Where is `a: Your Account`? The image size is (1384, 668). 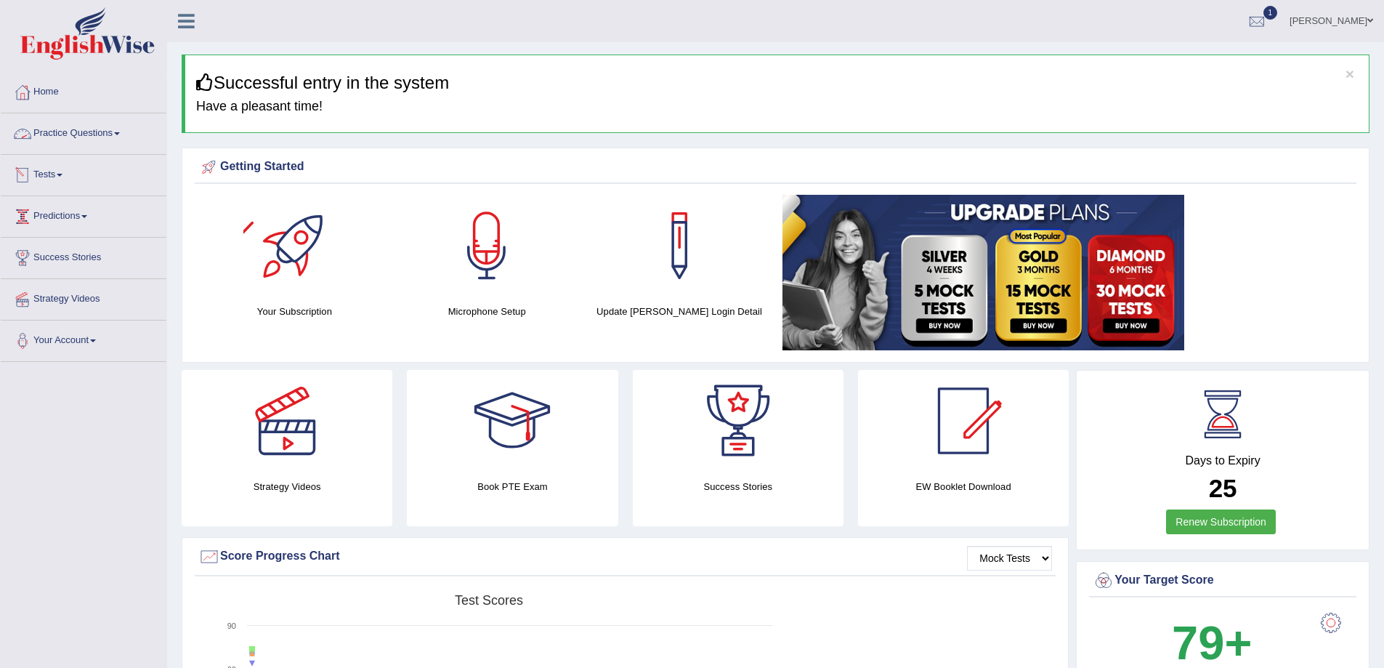 a: Your Account is located at coordinates (84, 339).